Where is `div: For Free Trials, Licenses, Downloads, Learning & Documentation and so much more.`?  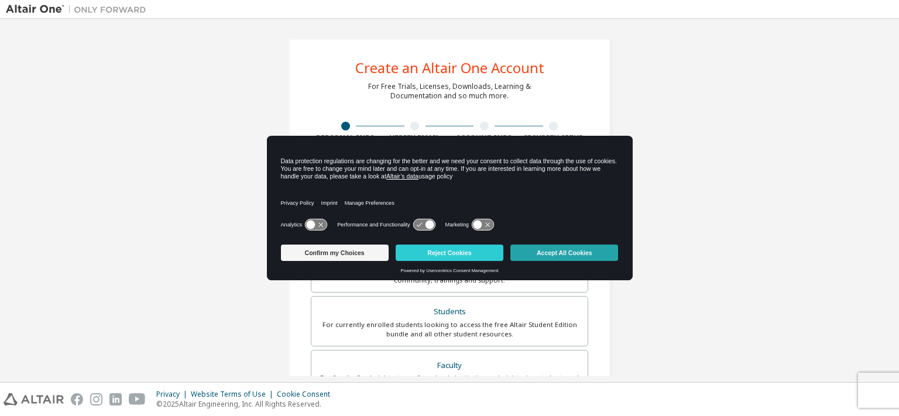
div: For Free Trials, Licenses, Downloads, Learning & Documentation and so much more. is located at coordinates (450, 91).